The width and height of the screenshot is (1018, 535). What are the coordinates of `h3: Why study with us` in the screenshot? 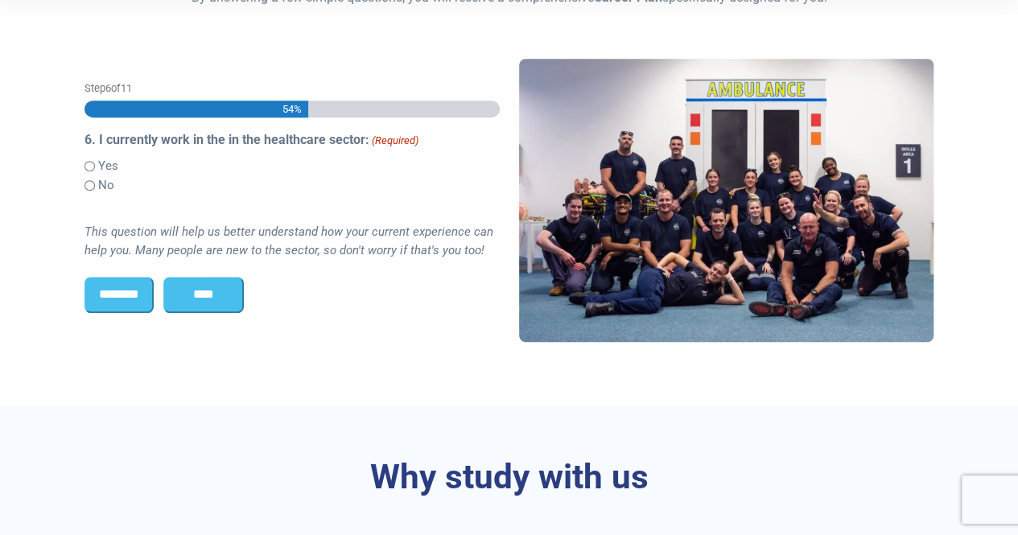 It's located at (509, 477).